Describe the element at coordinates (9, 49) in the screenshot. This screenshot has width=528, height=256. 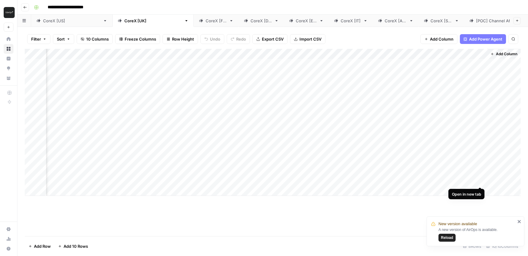
I see `a: Browse` at that location.